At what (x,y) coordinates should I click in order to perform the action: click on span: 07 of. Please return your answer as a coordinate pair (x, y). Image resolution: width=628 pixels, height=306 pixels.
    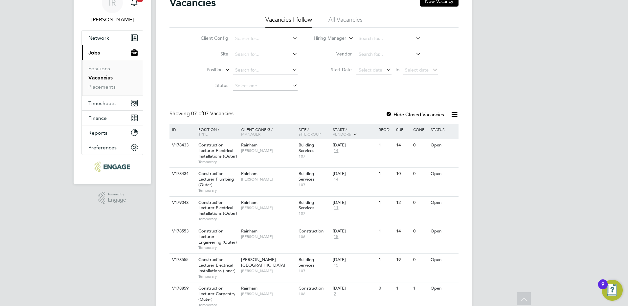
    Looking at the image, I should click on (197, 114).